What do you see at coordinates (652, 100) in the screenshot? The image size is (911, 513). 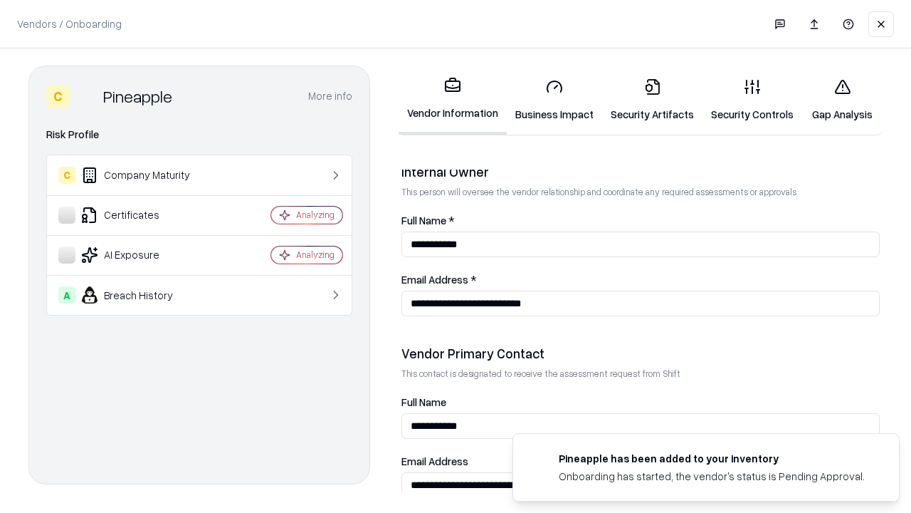 I see `a: Security Artifacts` at bounding box center [652, 100].